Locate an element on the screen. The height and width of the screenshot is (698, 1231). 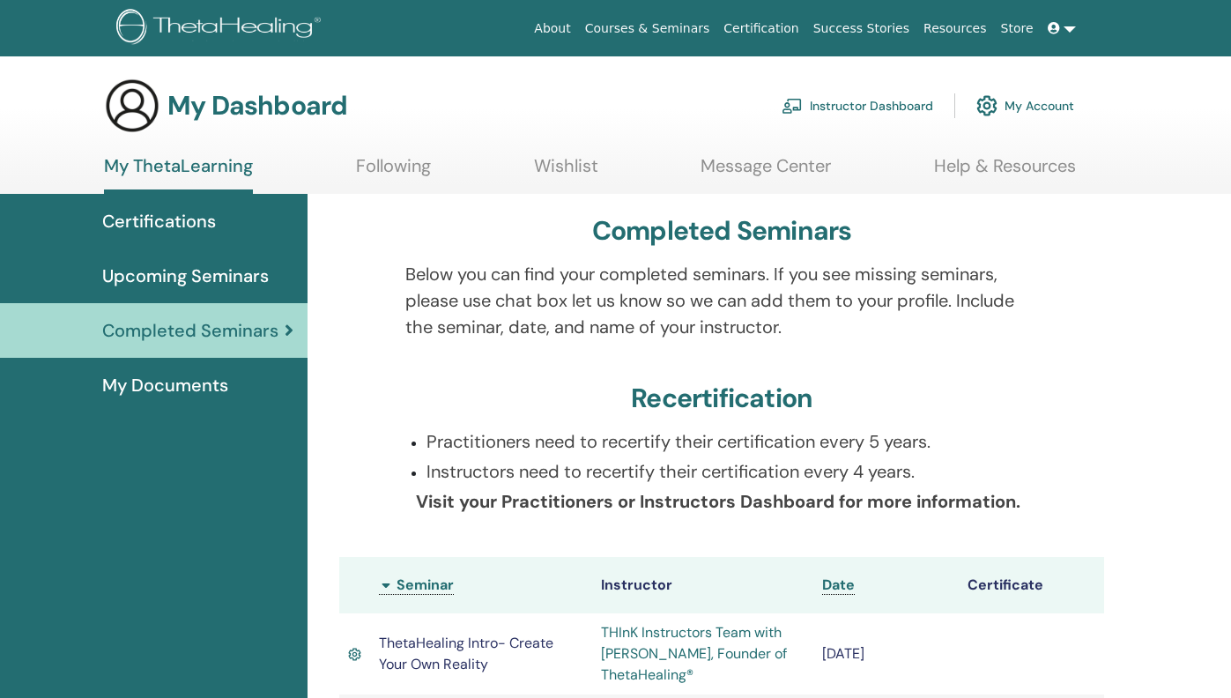
span: ThetaHealing Intro- Create Your Own Reality is located at coordinates (466, 653).